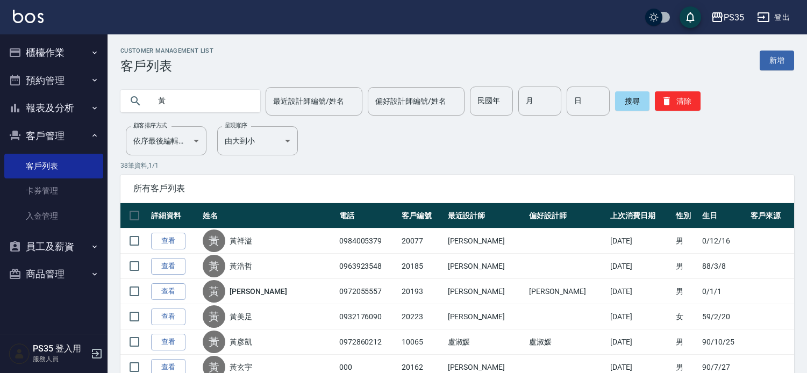 This screenshot has height=373, width=807. Describe the element at coordinates (236, 125) in the screenshot. I see `label: 呈現順序` at that location.